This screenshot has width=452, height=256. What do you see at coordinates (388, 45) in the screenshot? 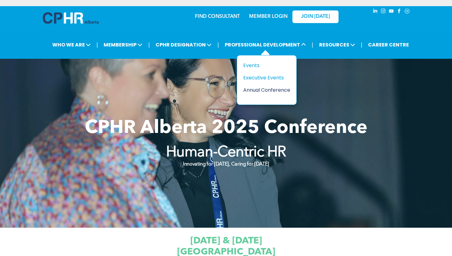
I see `a: CAREER CENTRE` at bounding box center [388, 45].